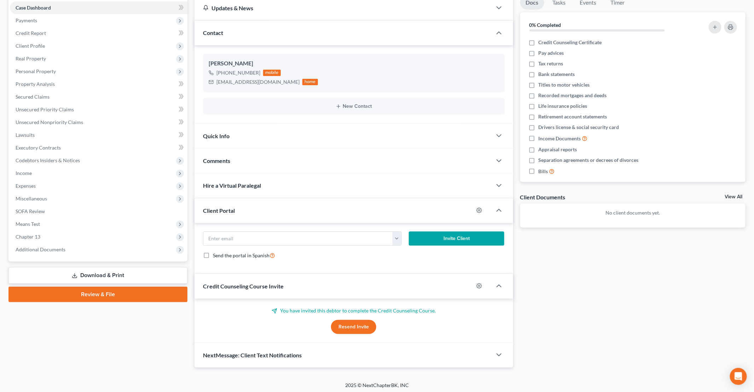 Image resolution: width=754 pixels, height=392 pixels. I want to click on span: Real Property, so click(31, 58).